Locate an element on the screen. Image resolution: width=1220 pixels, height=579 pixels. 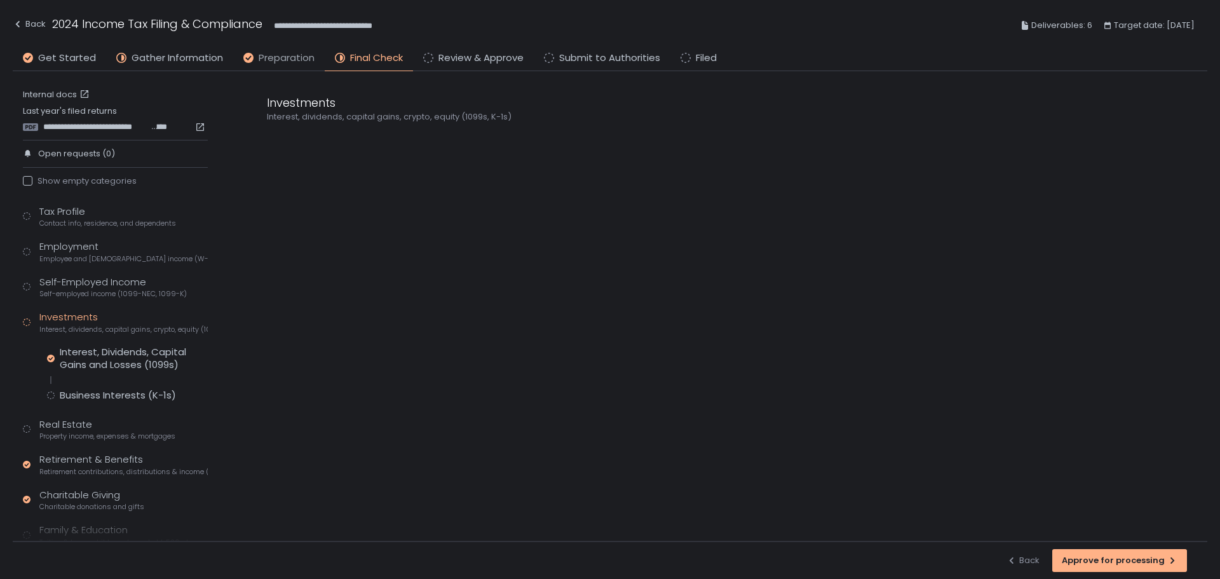
span: Preparation is located at coordinates (287, 58).